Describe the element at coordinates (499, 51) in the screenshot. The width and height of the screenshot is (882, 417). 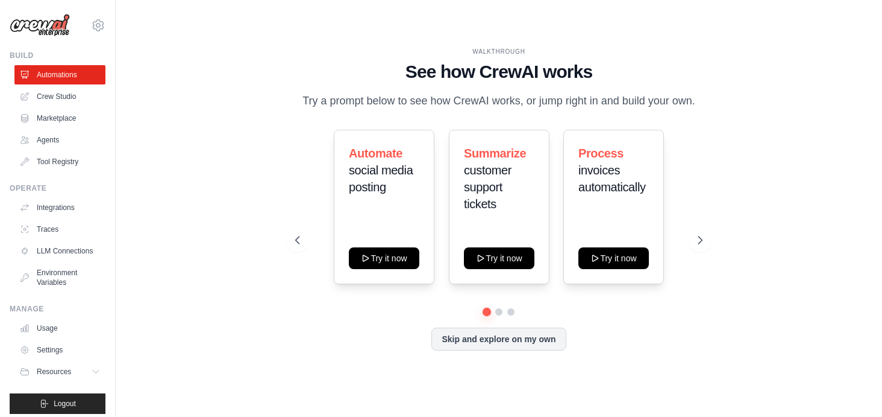
I see `div: WALKTHROUGH` at that location.